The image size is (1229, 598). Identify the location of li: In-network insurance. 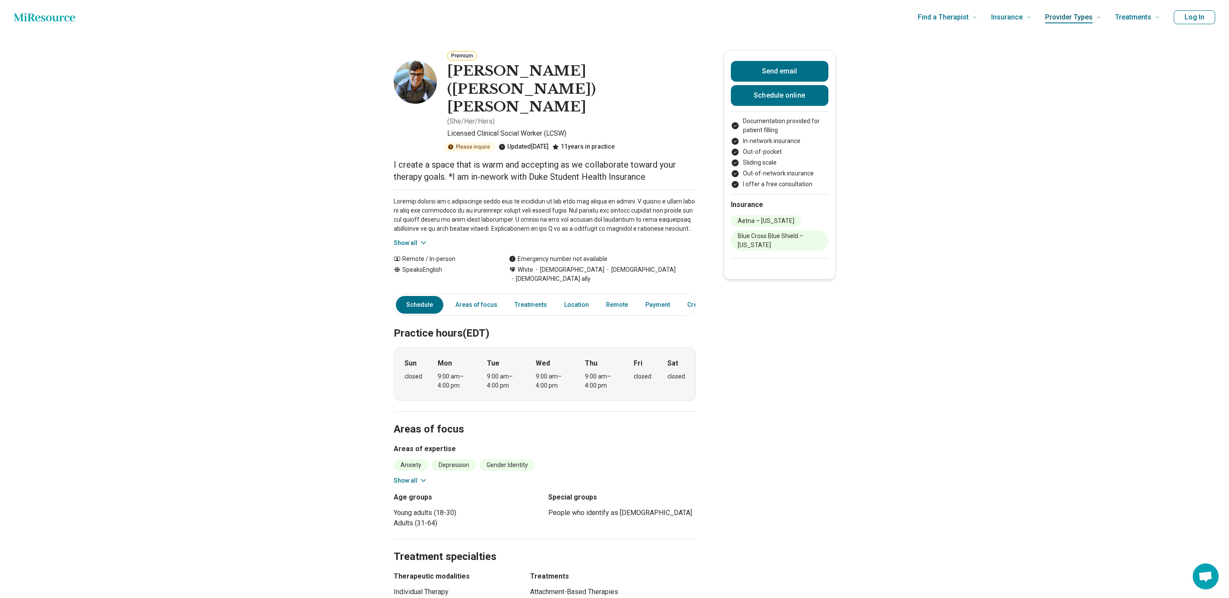
(780, 141).